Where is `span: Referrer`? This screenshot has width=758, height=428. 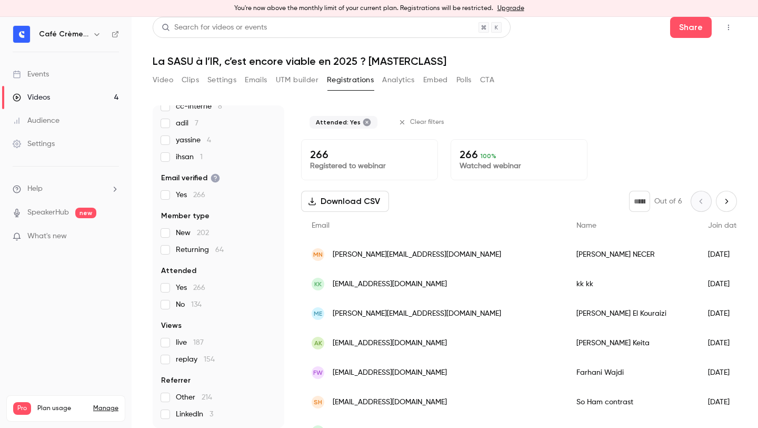 span: Referrer is located at coordinates (176, 380).